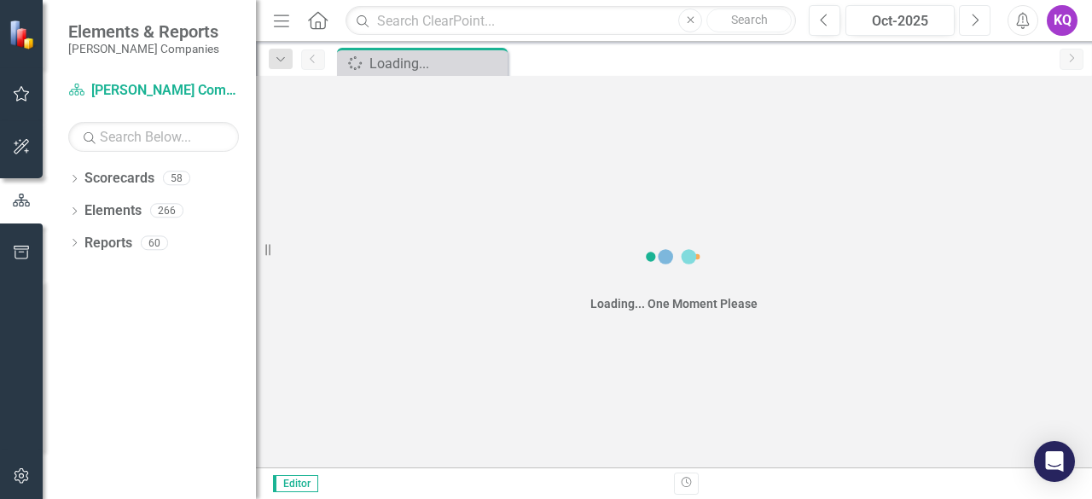  Describe the element at coordinates (143, 32) in the screenshot. I see `span: Elements & Reports` at that location.